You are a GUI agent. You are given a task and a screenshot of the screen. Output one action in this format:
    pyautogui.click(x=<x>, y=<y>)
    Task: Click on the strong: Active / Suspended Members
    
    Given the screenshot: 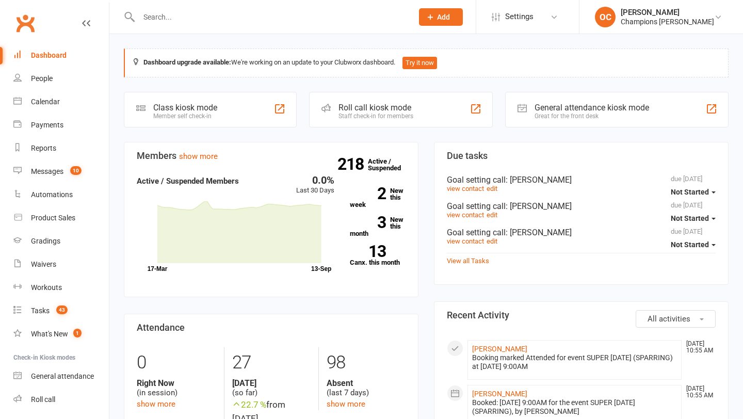 What is the action you would take?
    pyautogui.click(x=188, y=181)
    